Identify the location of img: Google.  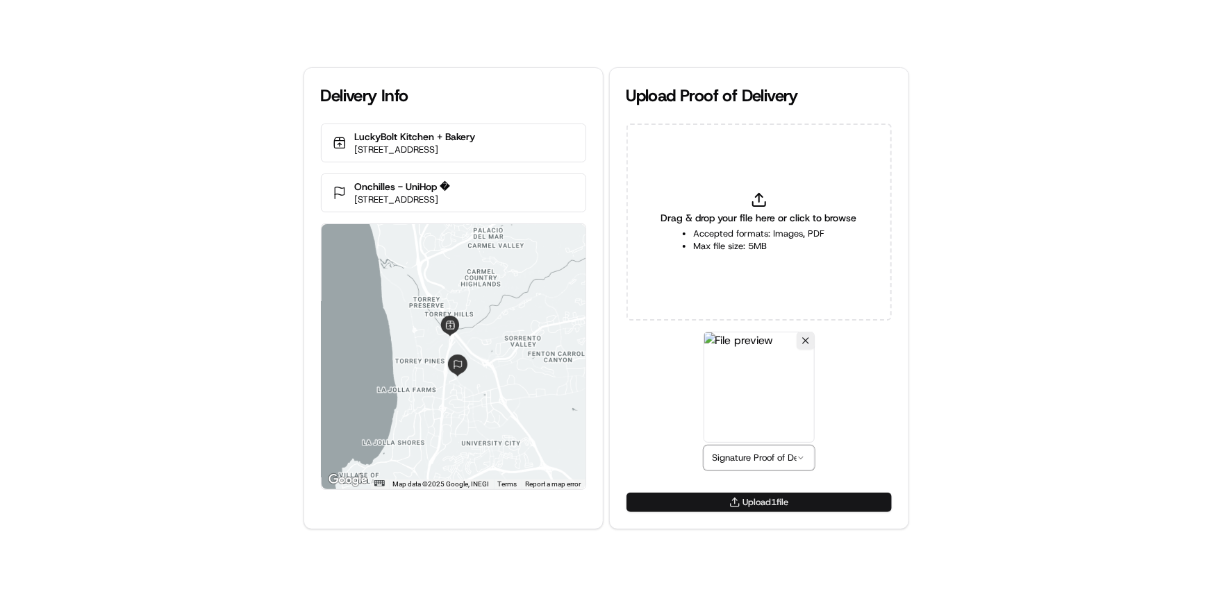
(348, 481).